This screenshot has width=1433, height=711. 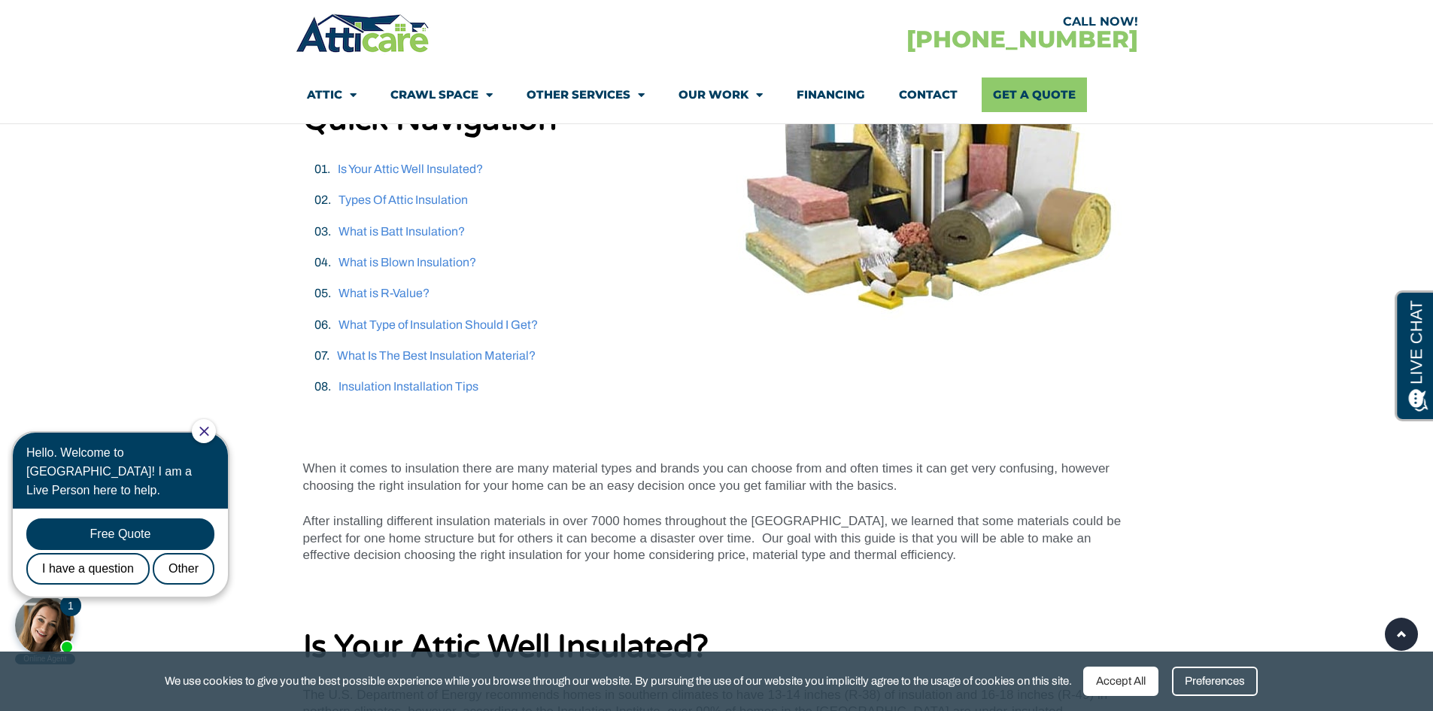 I want to click on span: 1, so click(x=63, y=188).